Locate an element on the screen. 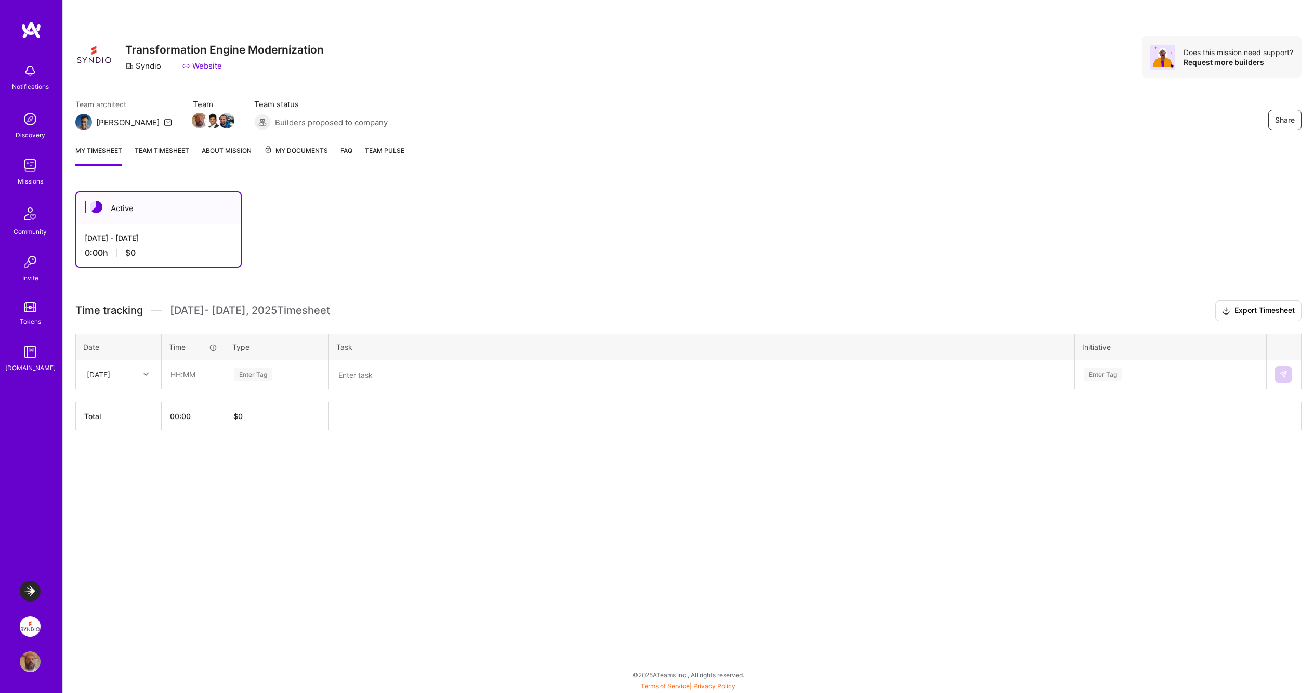  th: Type is located at coordinates (277, 347).